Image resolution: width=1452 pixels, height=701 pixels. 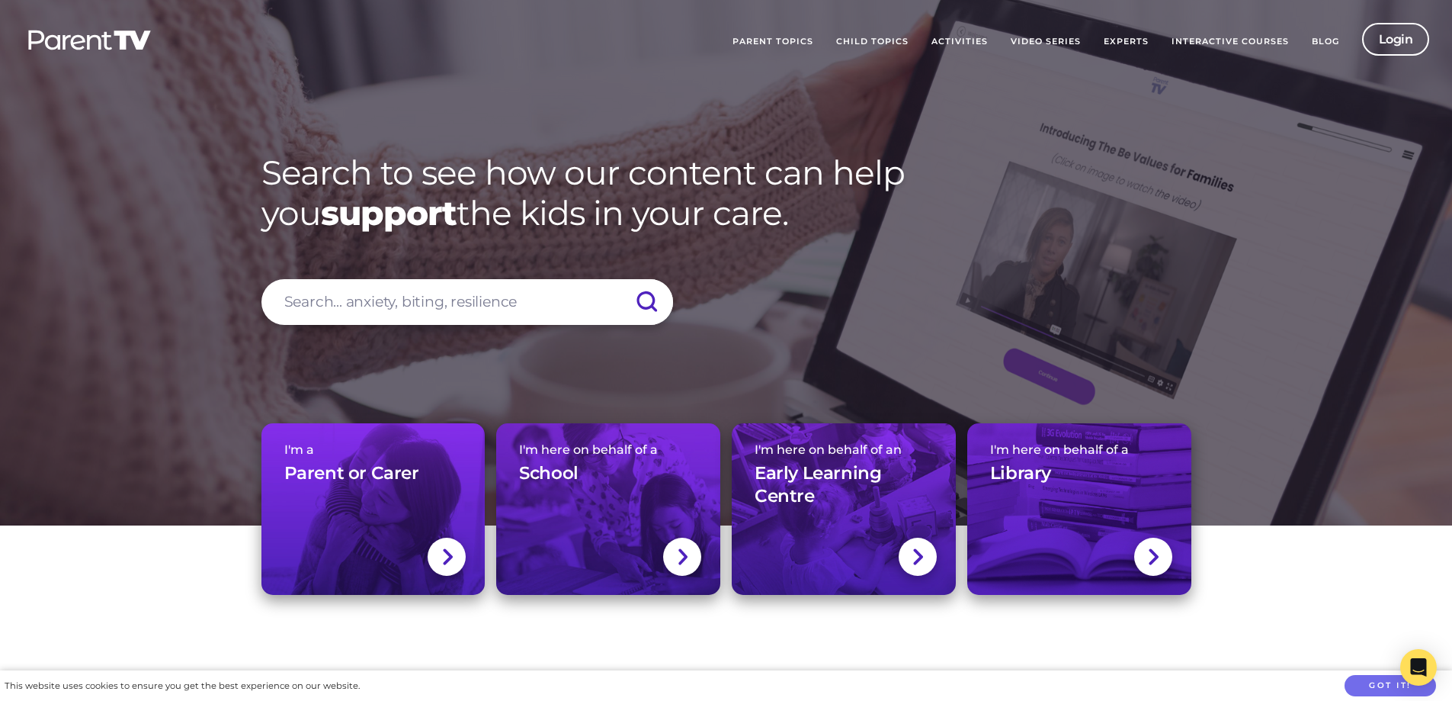 What do you see at coordinates (844, 508) in the screenshot?
I see `a: I'm here on behalf of anEarly Learning Centre` at bounding box center [844, 508].